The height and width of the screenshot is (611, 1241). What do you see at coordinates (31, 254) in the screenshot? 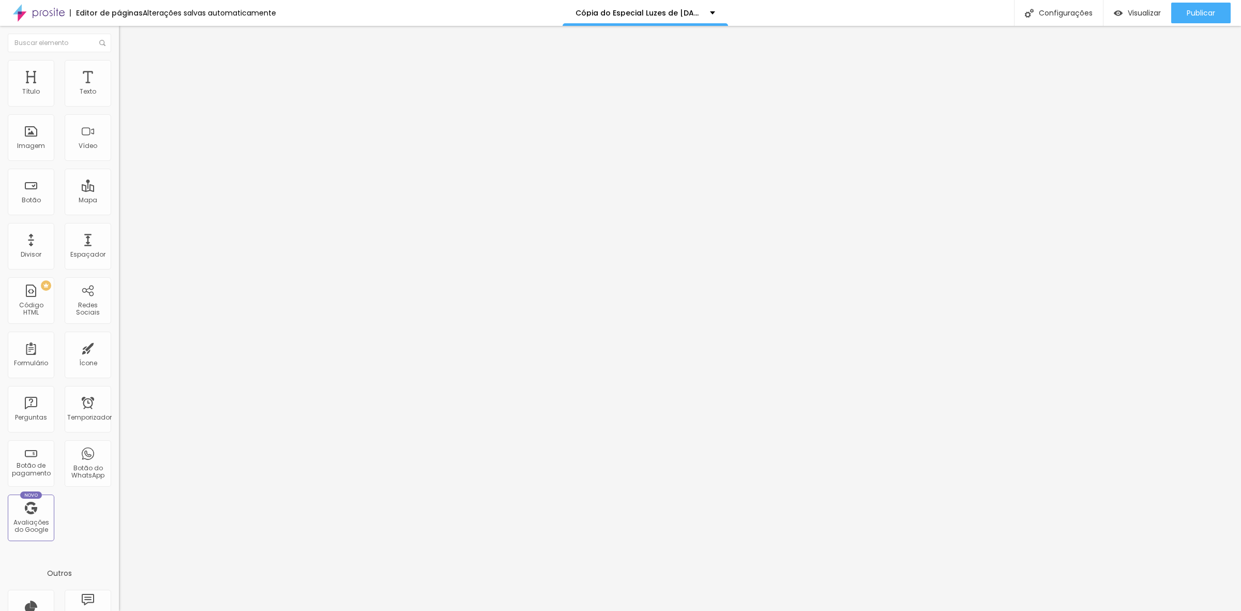
I see `font: Divisor` at bounding box center [31, 254].